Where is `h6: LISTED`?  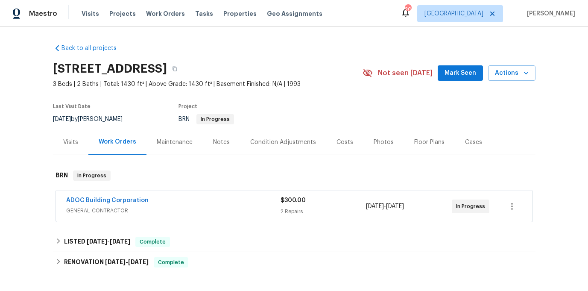
h6: LISTED is located at coordinates (97, 242).